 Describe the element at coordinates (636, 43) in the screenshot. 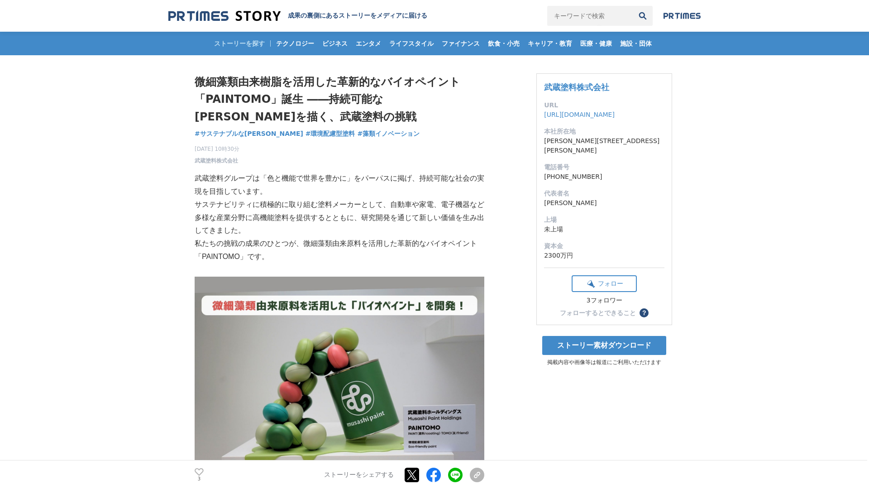

I see `a: 施設・団体` at that location.